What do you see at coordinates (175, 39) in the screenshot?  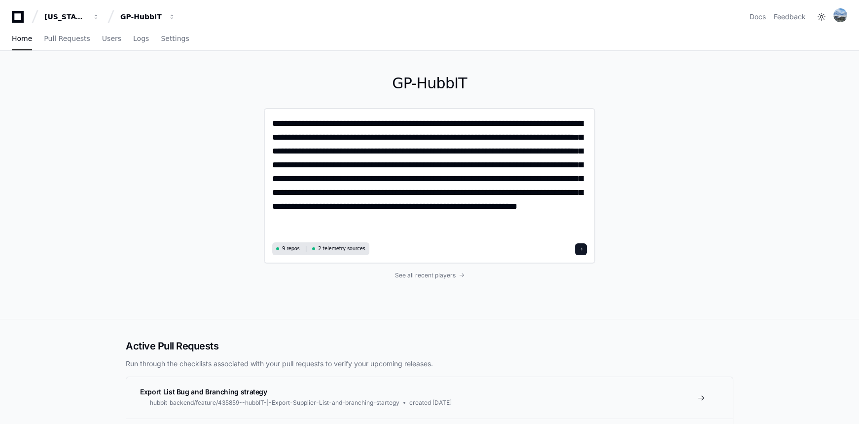 I see `a: Settings` at bounding box center [175, 39].